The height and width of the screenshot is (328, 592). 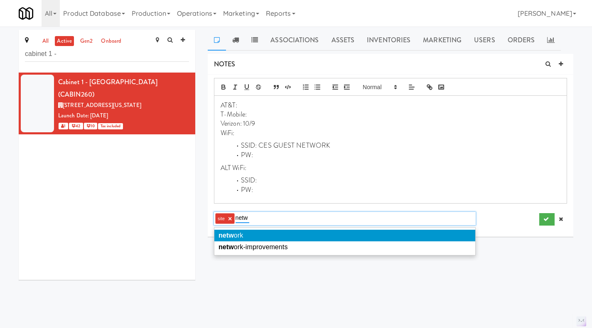 I want to click on a: onboard, so click(x=111, y=41).